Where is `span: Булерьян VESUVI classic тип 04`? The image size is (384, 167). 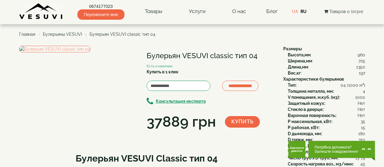 span: Булерьян VESUVI classic тип 04 is located at coordinates (122, 34).